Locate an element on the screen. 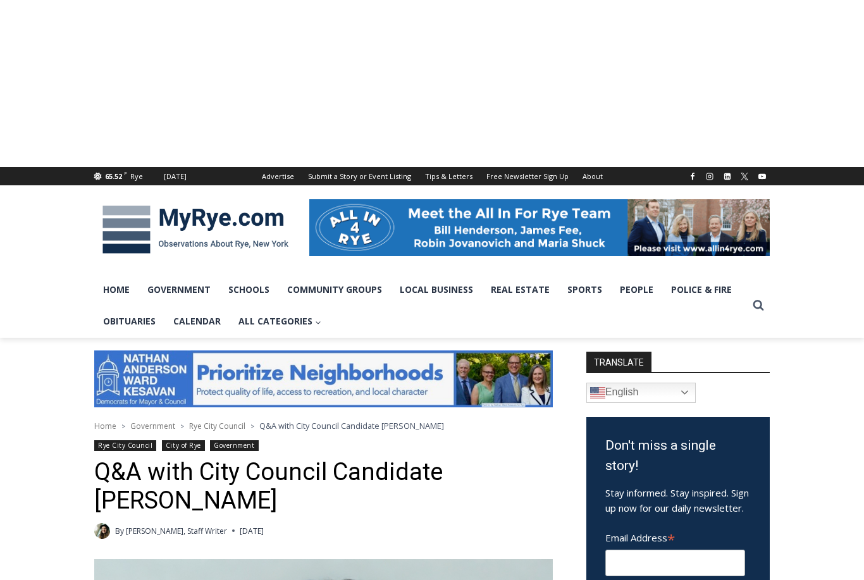 This screenshot has height=580, width=864. strong: TRANSLATE is located at coordinates (619, 362).